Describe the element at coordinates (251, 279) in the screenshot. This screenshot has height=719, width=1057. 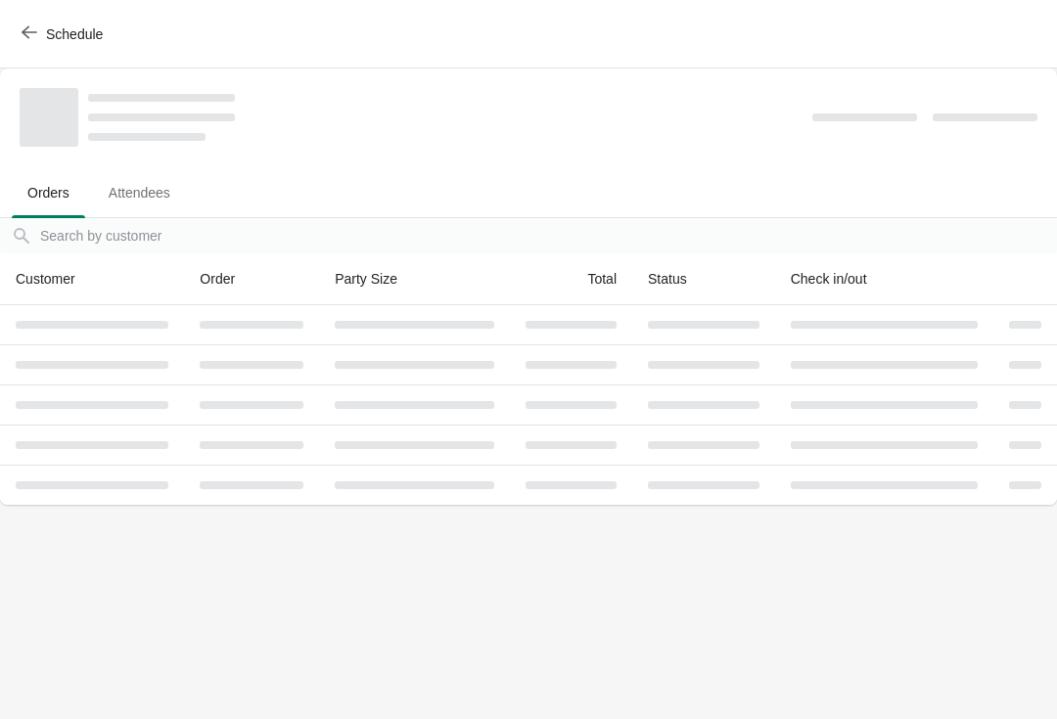
I see `th: Order` at that location.